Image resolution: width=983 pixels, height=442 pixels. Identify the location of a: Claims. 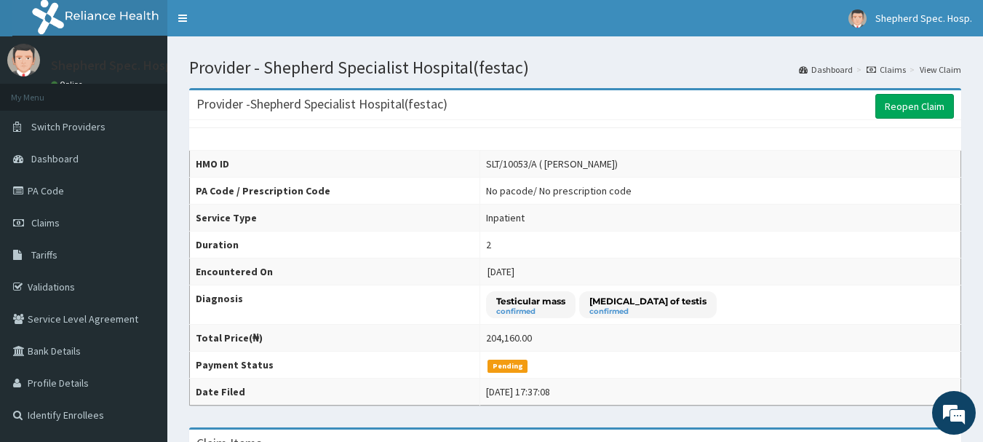
(886, 69).